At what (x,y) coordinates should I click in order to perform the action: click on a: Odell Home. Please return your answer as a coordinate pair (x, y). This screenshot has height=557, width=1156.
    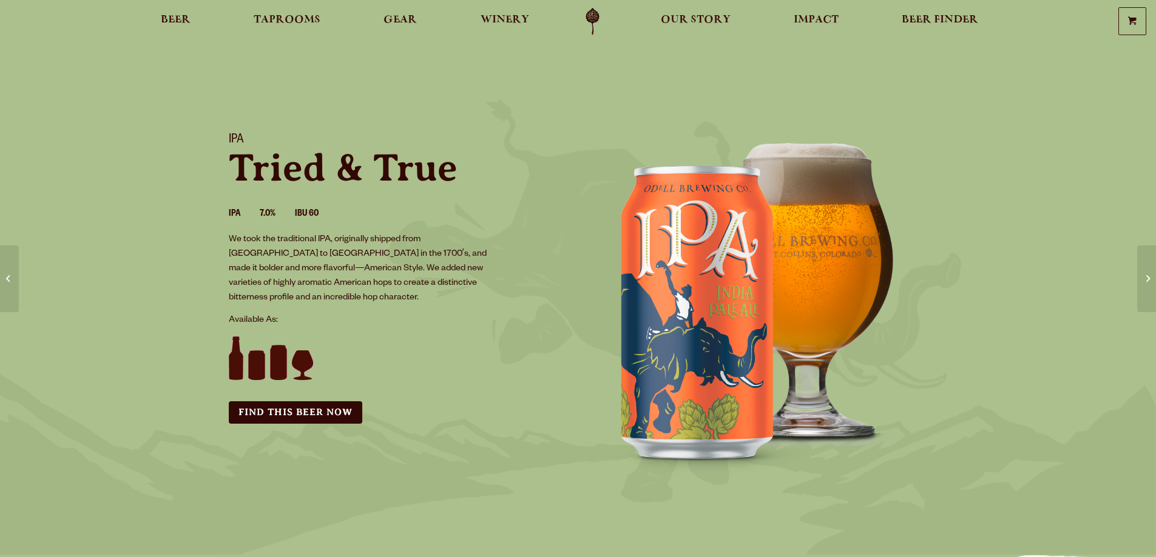
    Looking at the image, I should click on (592, 21).